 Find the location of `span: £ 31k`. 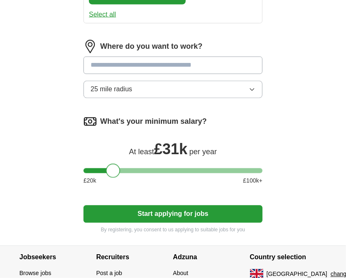

span: £ 31k is located at coordinates (171, 149).